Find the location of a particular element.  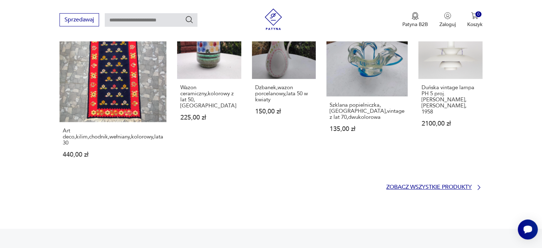

a: NowośćSzklana popielniczka,Murano,vintage z lat 70,dwukolorowaSzklana popielniczka,[GEOGRAPHIC_DA... is located at coordinates (367, 93).